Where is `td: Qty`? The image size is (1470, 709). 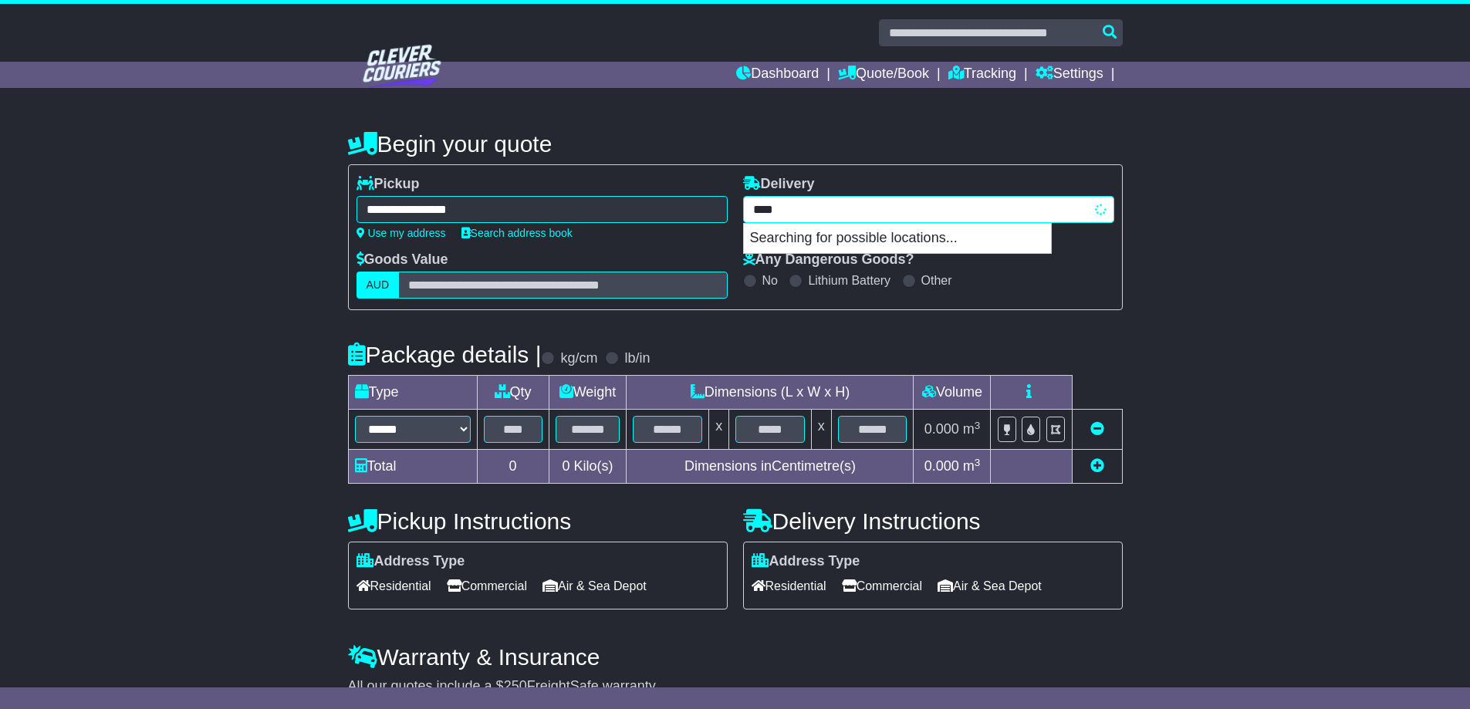 td: Qty is located at coordinates (512, 393).